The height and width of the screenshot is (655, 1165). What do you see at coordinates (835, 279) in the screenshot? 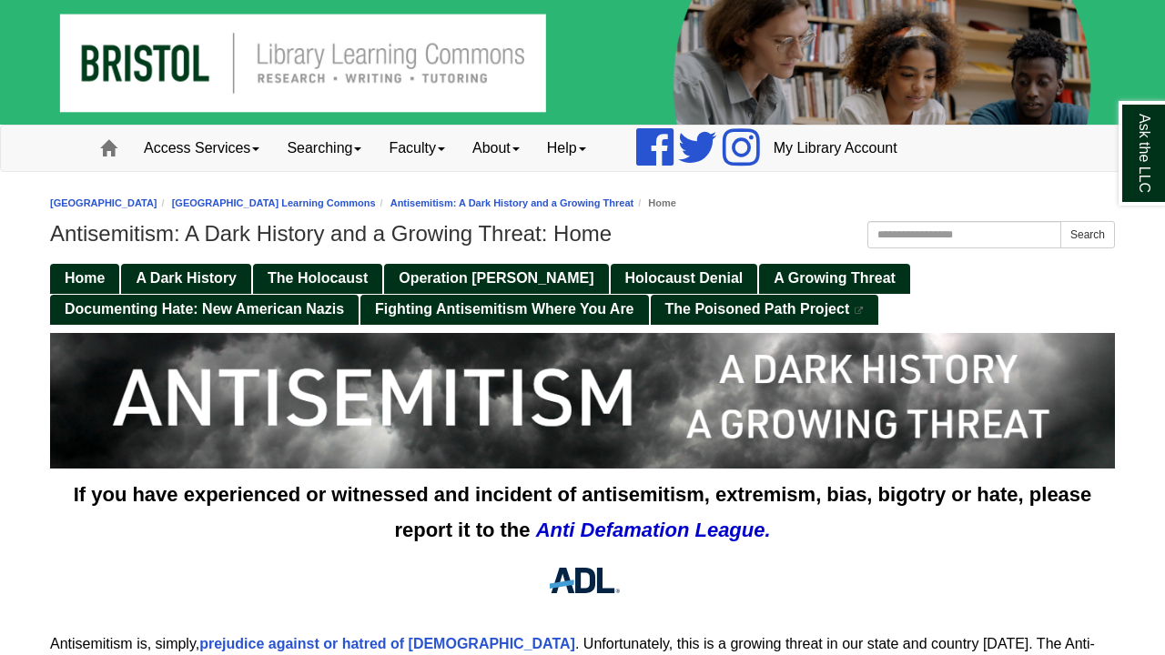
I see `a: A Growing Threat` at bounding box center [835, 279].